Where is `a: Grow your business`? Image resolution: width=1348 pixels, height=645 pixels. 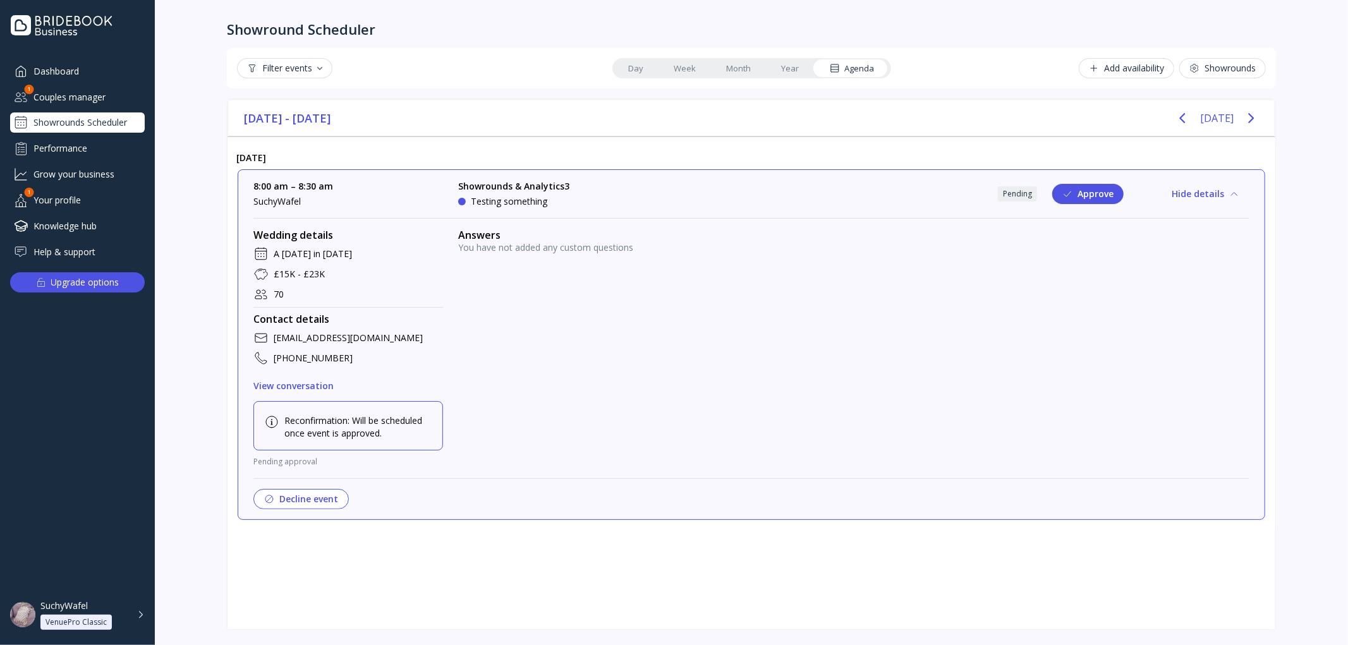 a: Grow your business is located at coordinates (77, 174).